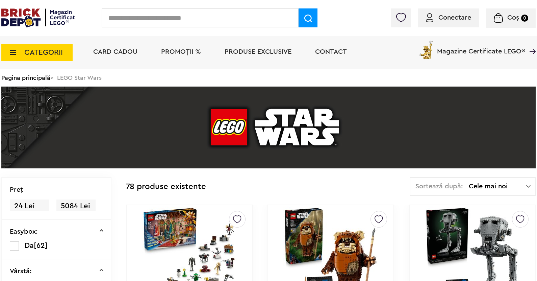 The width and height of the screenshot is (537, 281). I want to click on a: Conectare, so click(448, 18).